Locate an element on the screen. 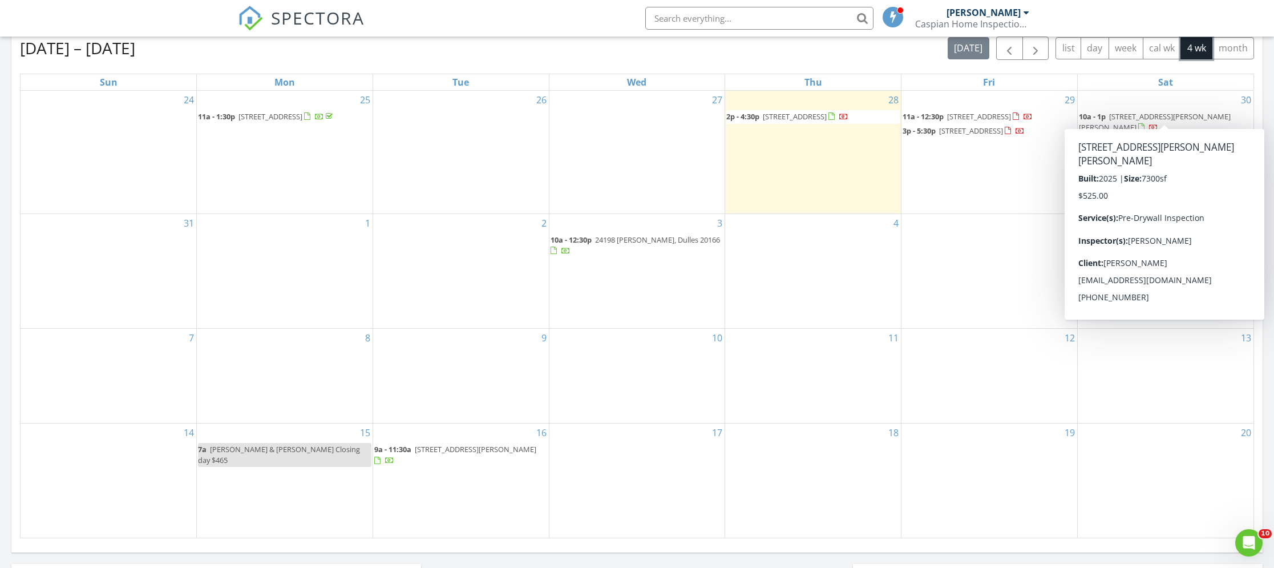 This screenshot has height=568, width=1274. td: Go to September 5, 2025 is located at coordinates (989, 271).